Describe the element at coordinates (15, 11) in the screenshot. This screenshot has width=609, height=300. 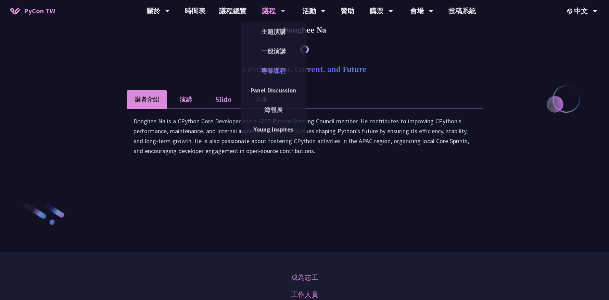
I see `img: Home icon of PyCon TW 2025` at that location.